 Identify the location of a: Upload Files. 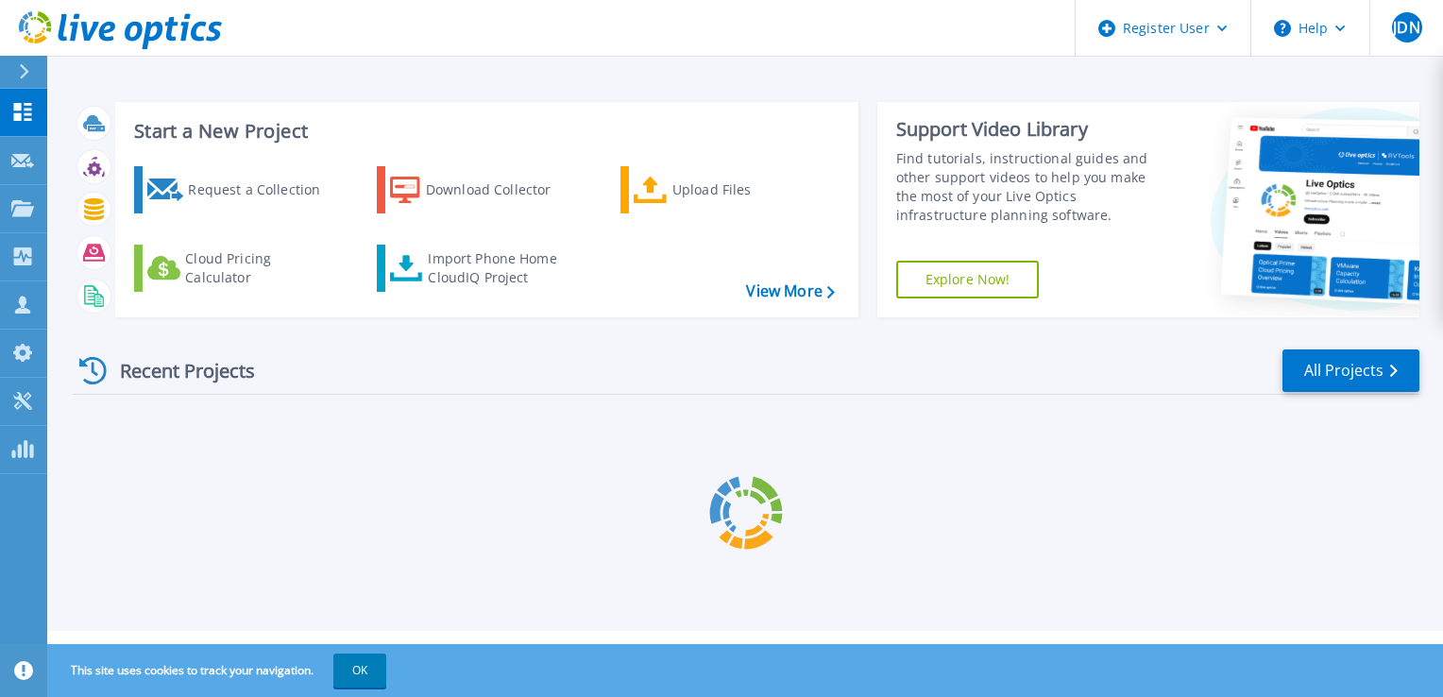
(725, 190).